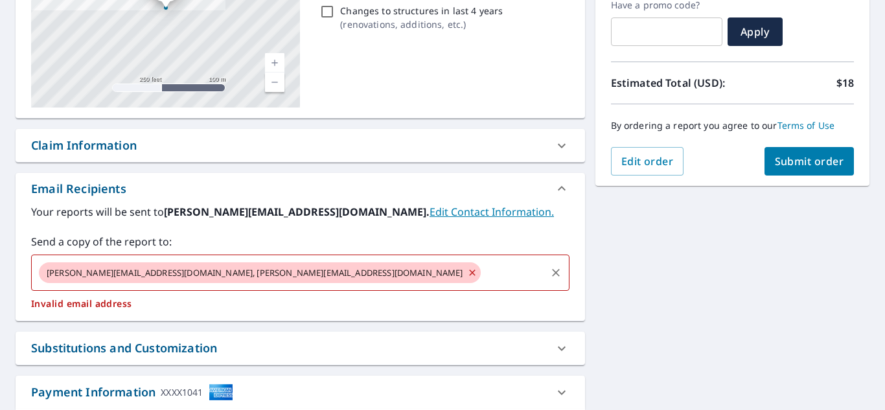  What do you see at coordinates (647, 161) in the screenshot?
I see `span: Edit order` at bounding box center [647, 161].